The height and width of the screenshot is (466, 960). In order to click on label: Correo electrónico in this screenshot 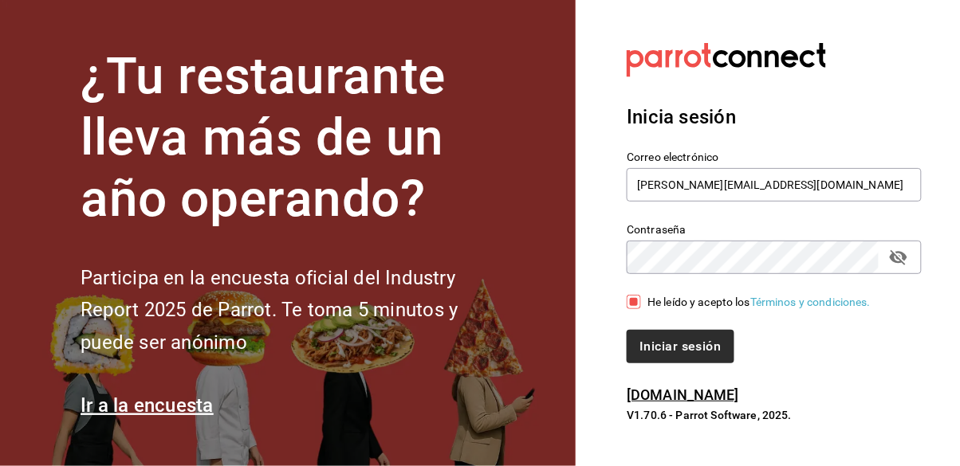, I will do `click(774, 158)`.